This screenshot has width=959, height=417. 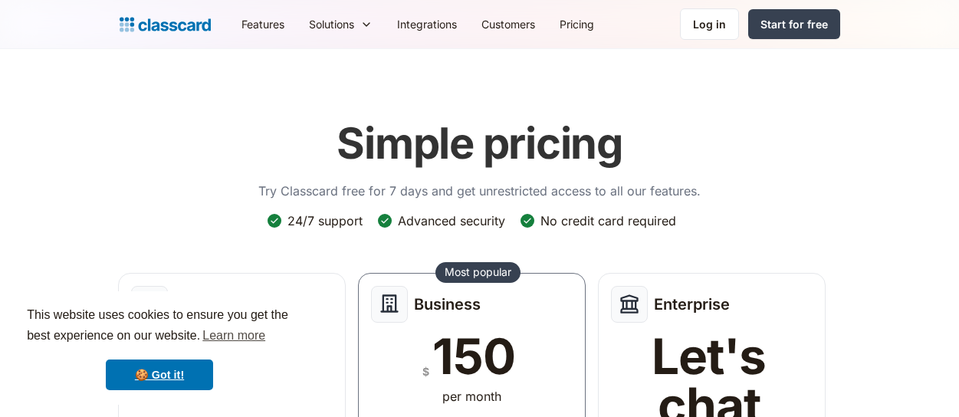 I want to click on a: Logo, so click(x=165, y=25).